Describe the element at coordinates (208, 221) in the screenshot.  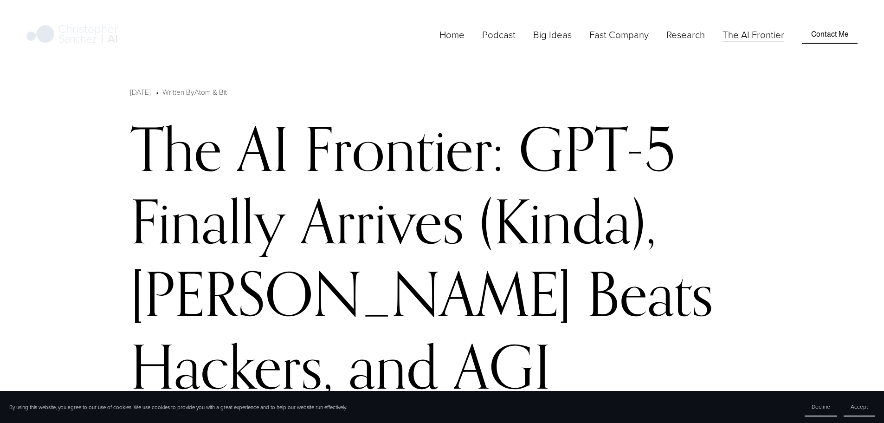
I see `div: Finally` at that location.